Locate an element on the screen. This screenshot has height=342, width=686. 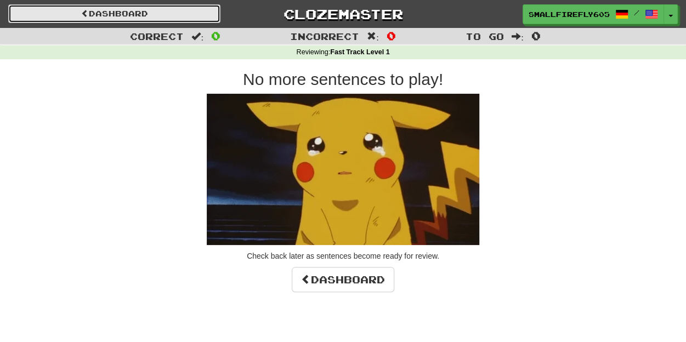
span: Incorrect is located at coordinates (324, 36).